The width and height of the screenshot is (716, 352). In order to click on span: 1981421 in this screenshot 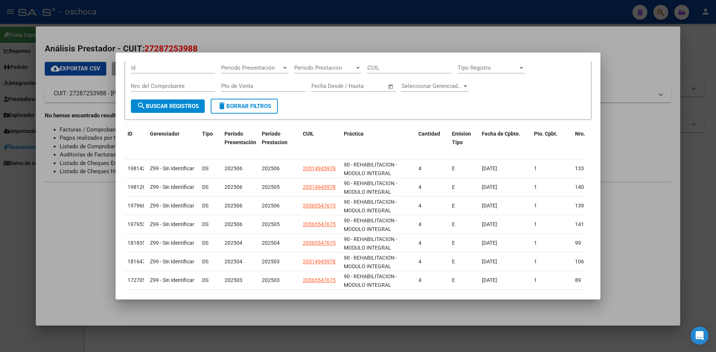, I will do `click(138, 169)`.